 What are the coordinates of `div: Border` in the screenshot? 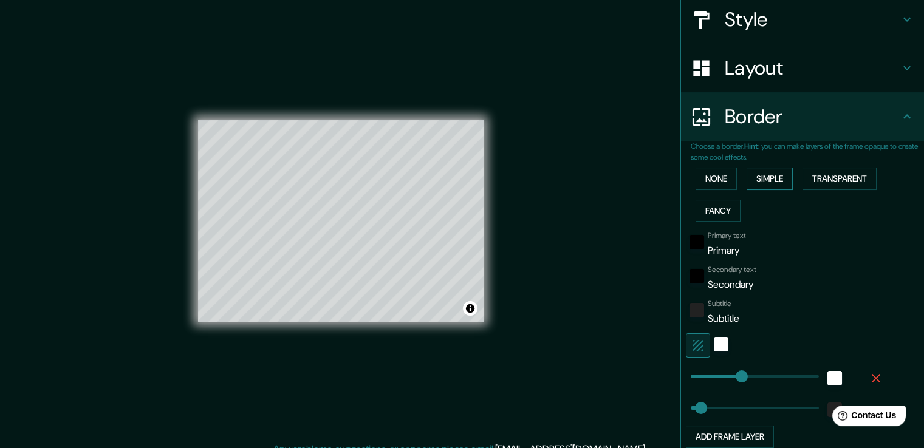 It's located at (802, 117).